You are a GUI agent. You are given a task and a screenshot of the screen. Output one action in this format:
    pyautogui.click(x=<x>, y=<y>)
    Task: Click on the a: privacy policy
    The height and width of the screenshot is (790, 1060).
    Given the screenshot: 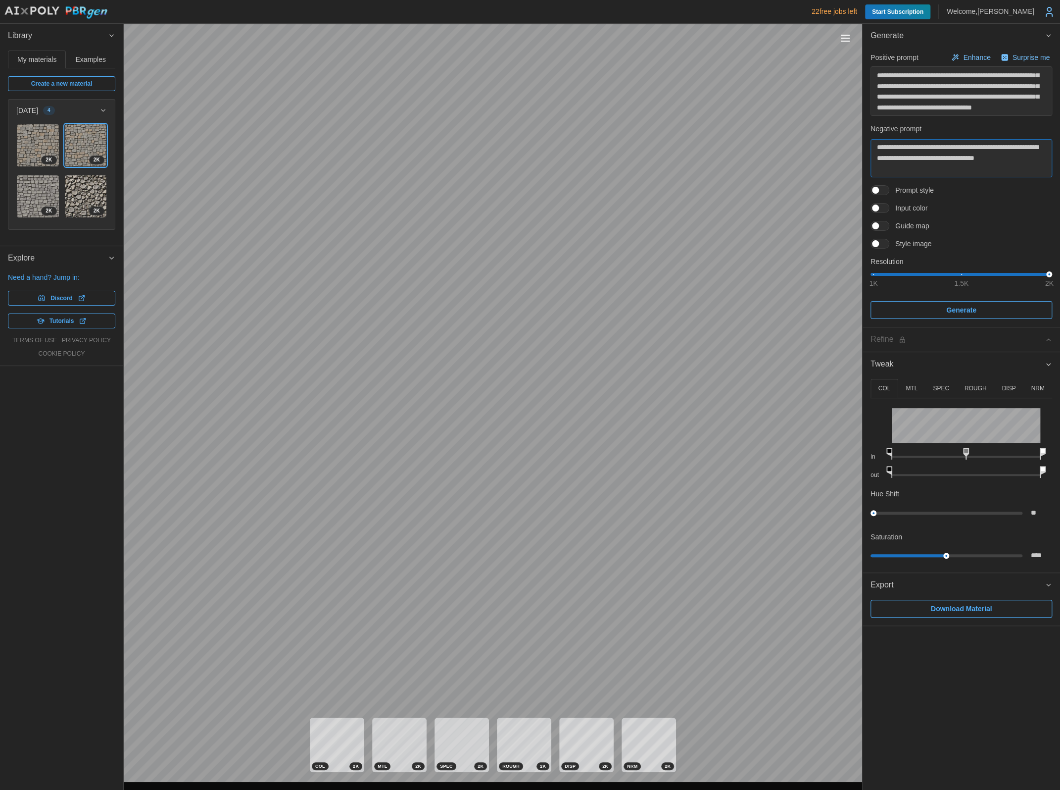 What is the action you would take?
    pyautogui.click(x=86, y=340)
    